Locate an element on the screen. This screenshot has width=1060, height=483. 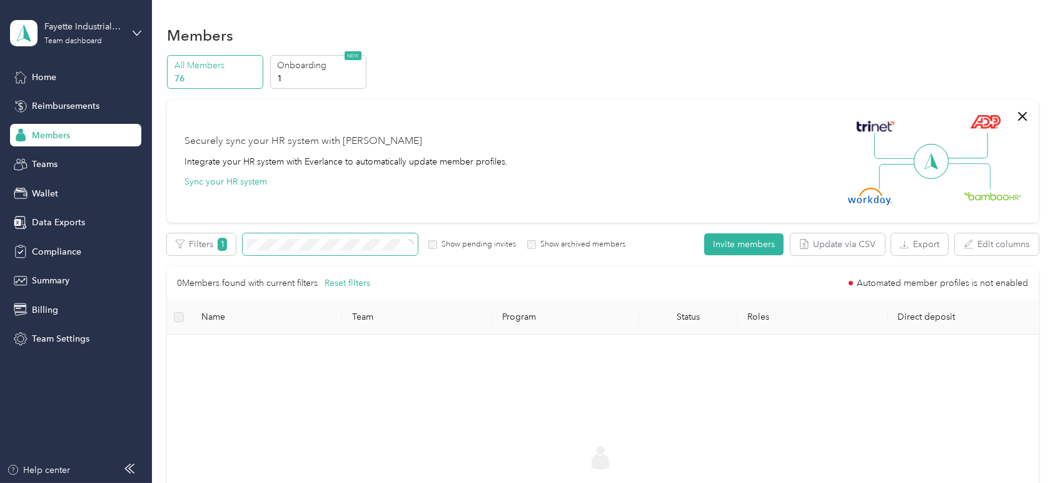
div: Integrate your HR system with Everlance to automatically update member profiles. is located at coordinates (346, 161).